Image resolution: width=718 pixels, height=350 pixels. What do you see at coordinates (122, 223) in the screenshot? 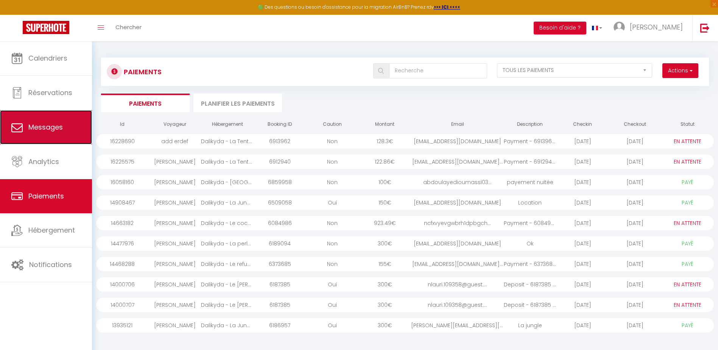
I see `div: 14663182` at bounding box center [122, 223].